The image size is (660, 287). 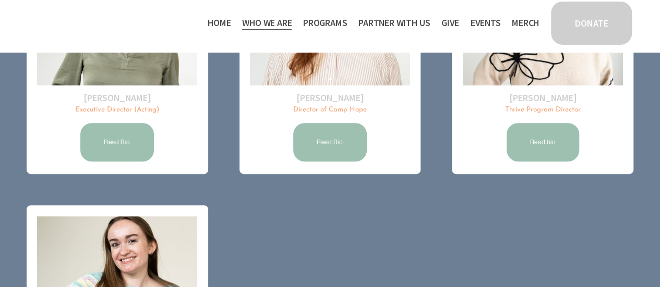 I want to click on span: Partner With Us, so click(x=394, y=23).